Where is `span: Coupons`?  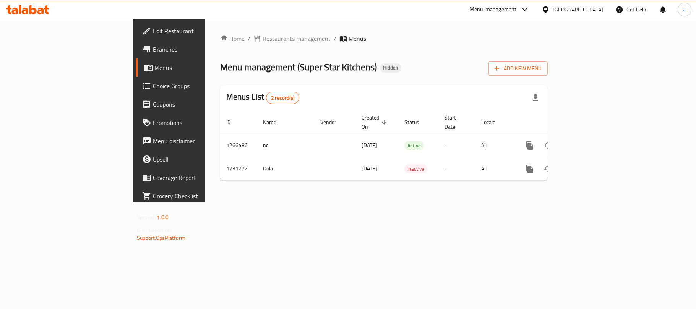
span: Coupons is located at coordinates (198, 104).